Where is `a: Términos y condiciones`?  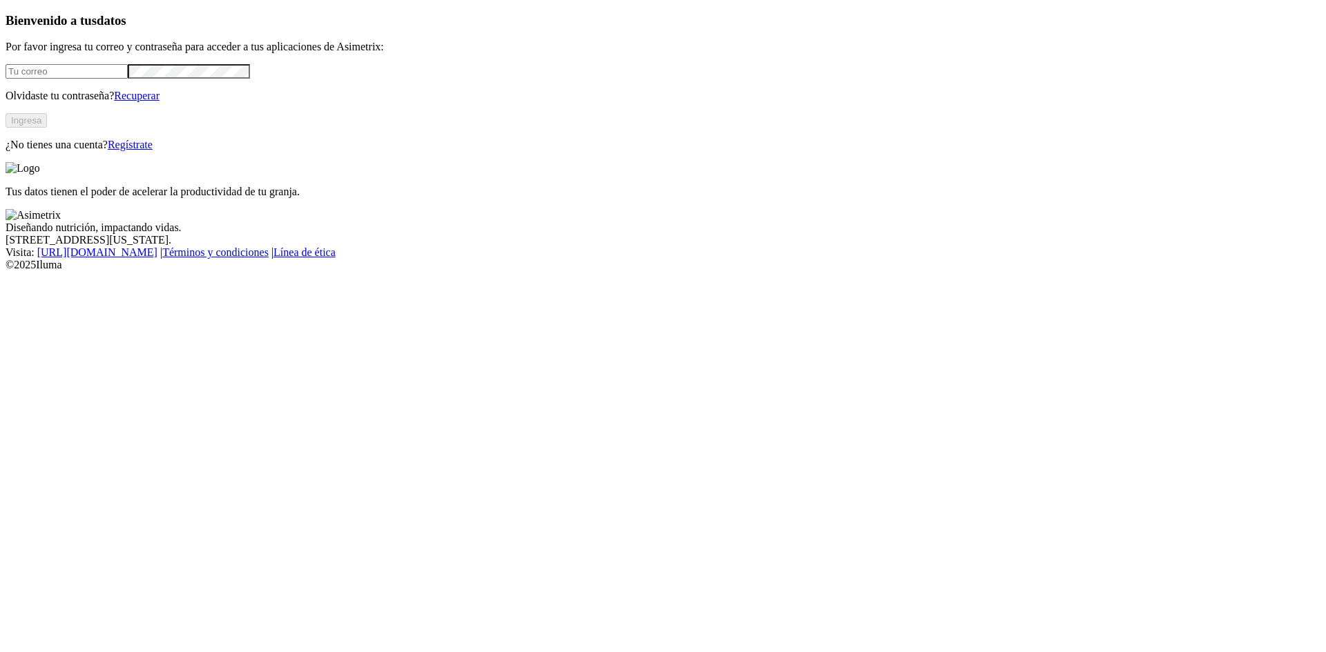 a: Términos y condiciones is located at coordinates (215, 252).